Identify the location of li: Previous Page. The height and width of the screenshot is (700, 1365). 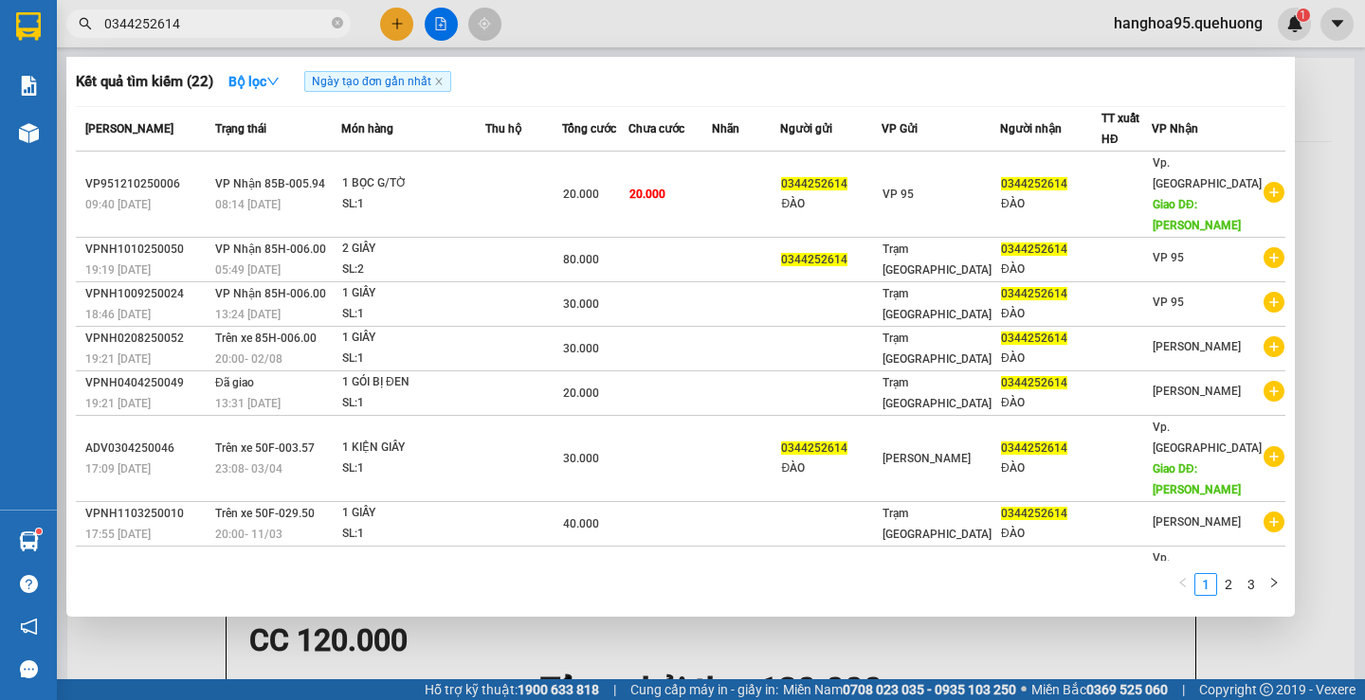
(1183, 585).